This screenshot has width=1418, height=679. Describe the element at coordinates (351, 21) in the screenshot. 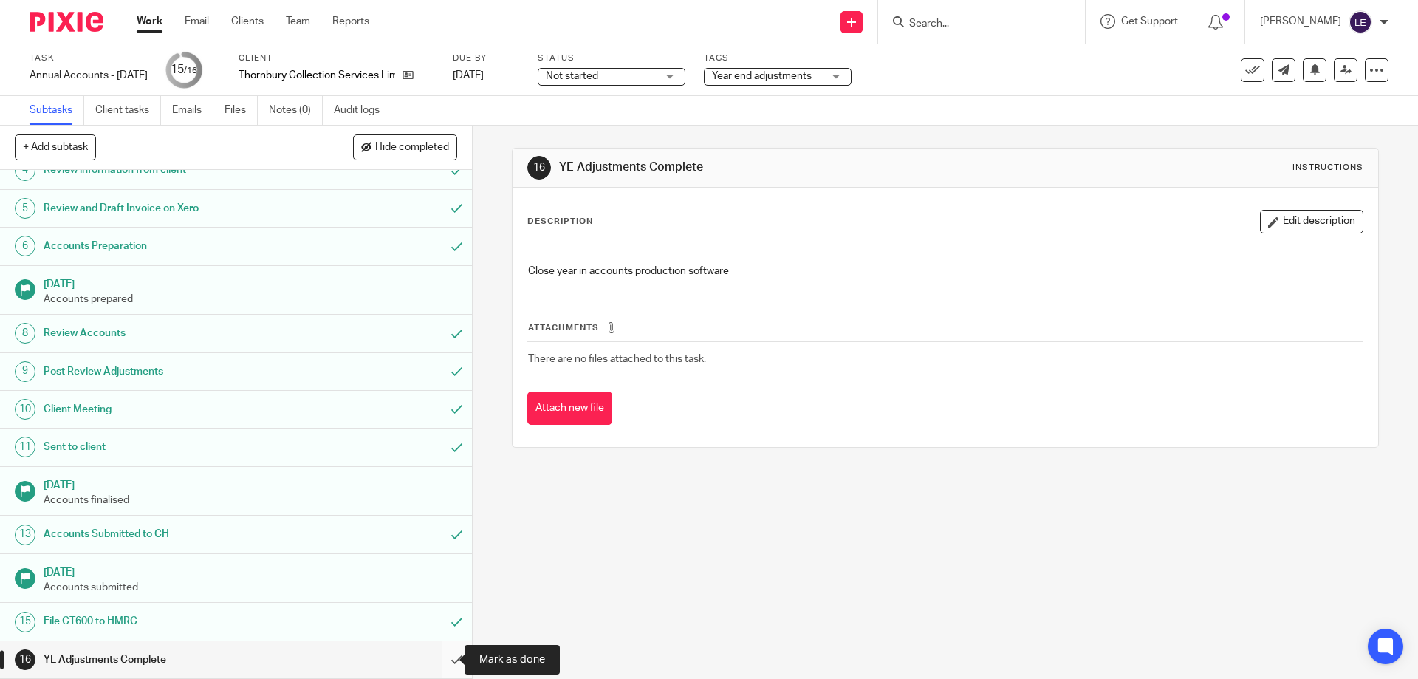

I see `a: Reports` at that location.